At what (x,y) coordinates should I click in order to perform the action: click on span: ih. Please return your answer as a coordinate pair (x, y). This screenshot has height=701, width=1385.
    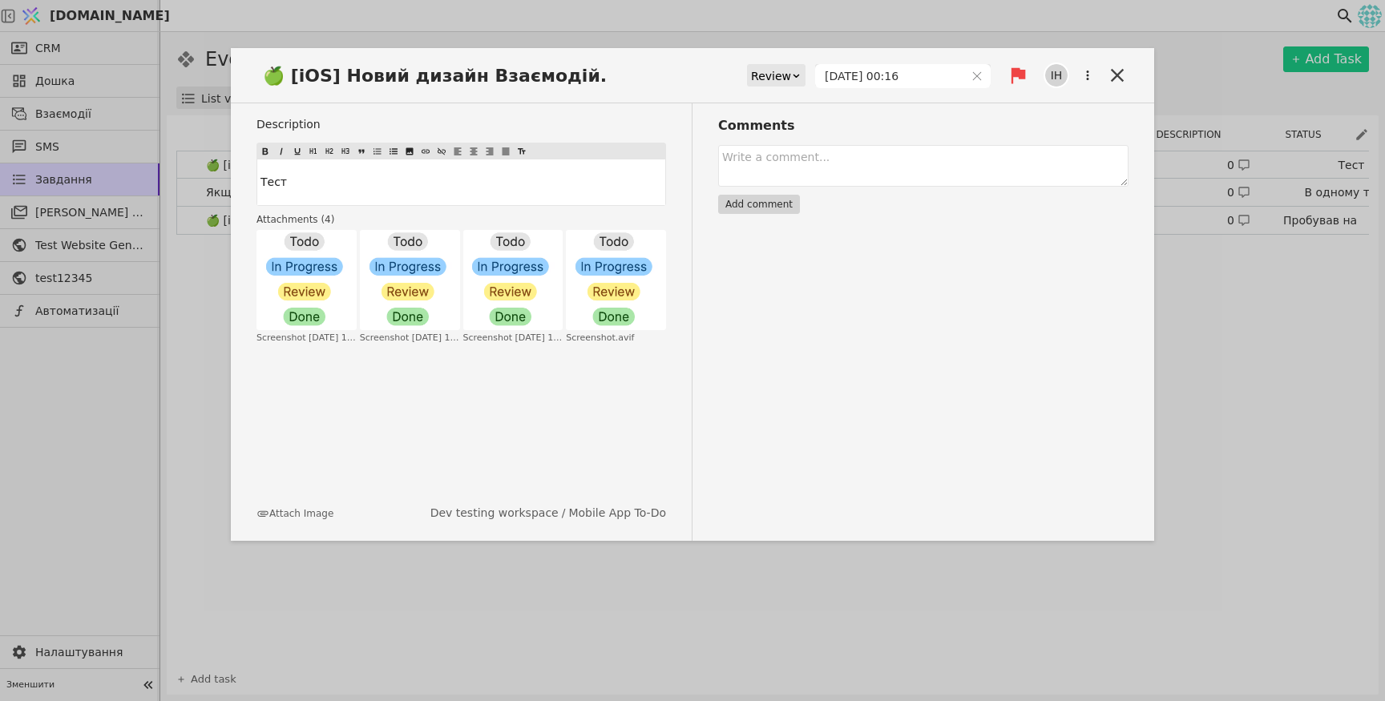
    Looking at the image, I should click on (1057, 75).